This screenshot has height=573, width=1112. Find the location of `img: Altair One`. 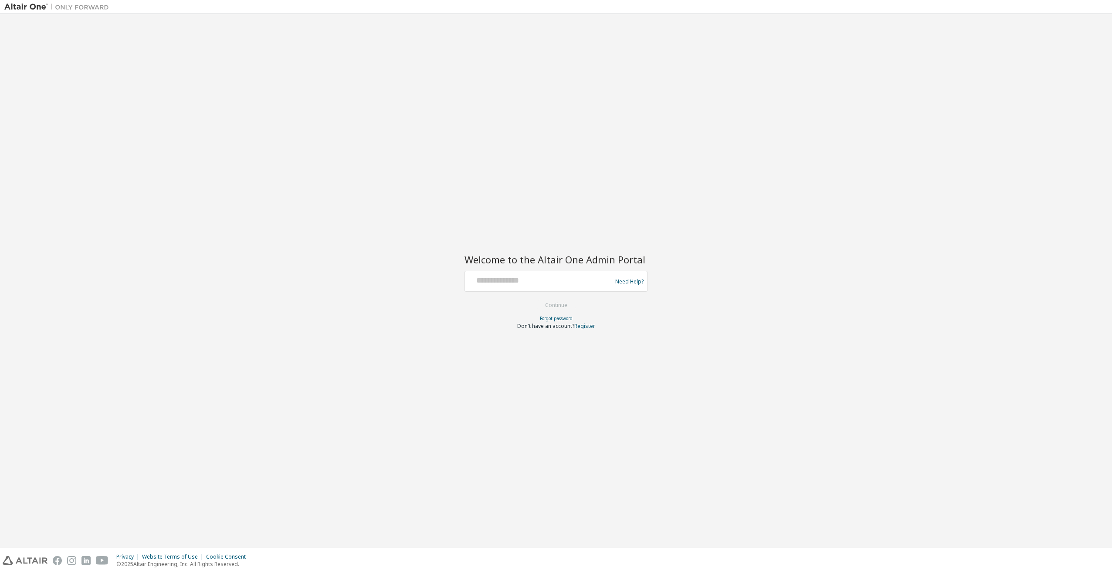

img: Altair One is located at coordinates (59, 7).